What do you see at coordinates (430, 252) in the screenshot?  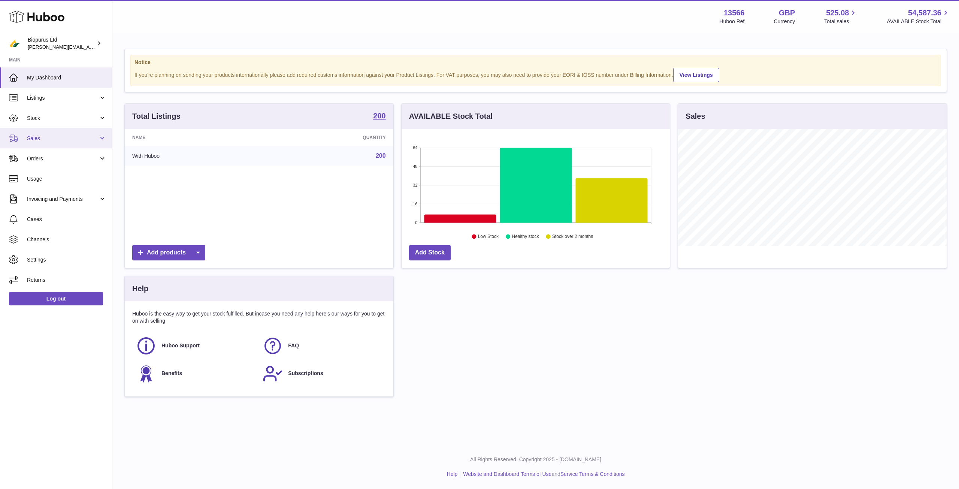 I see `a: Add Stock` at bounding box center [430, 252].